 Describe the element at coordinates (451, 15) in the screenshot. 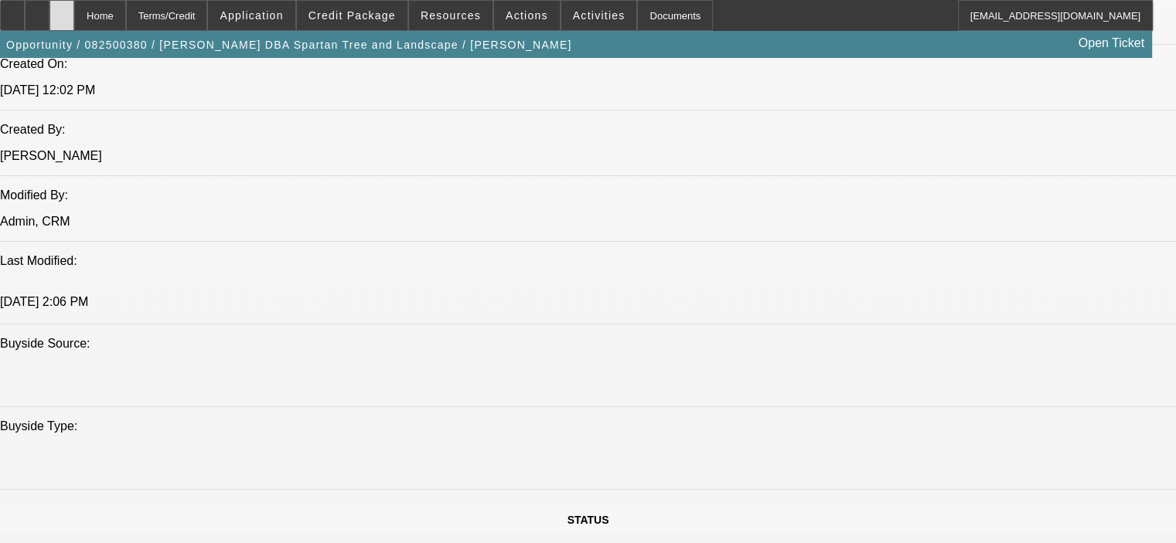

I see `span: Resources` at that location.